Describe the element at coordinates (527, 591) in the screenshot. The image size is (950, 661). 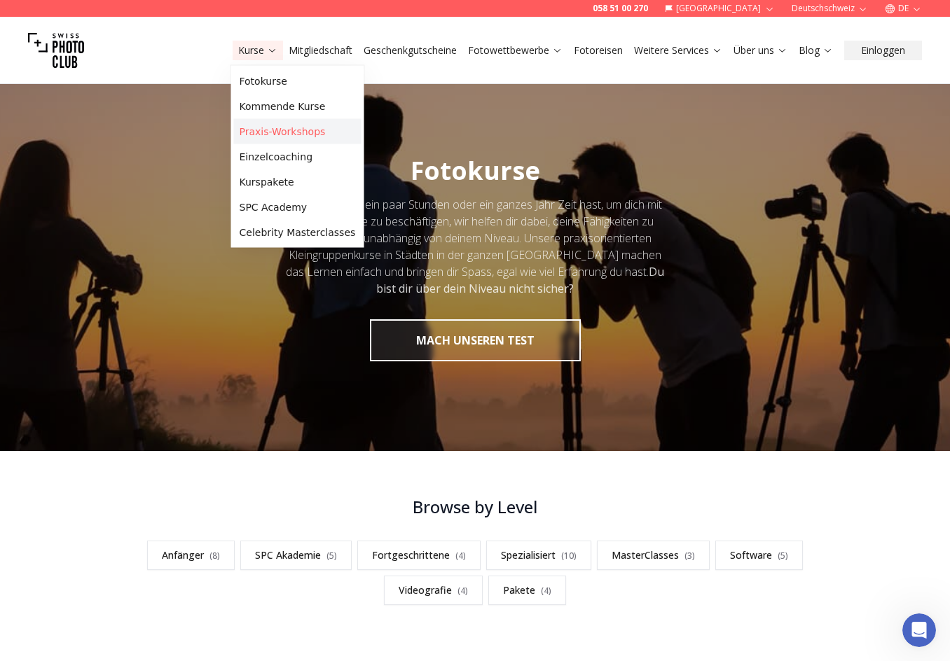
I see `a: Pakete(4)` at that location.